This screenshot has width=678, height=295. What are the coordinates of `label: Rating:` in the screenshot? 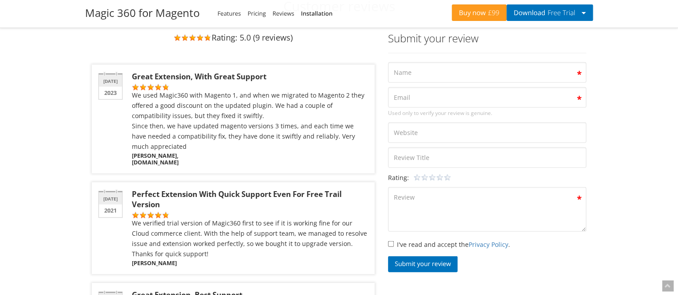 It's located at (398, 177).